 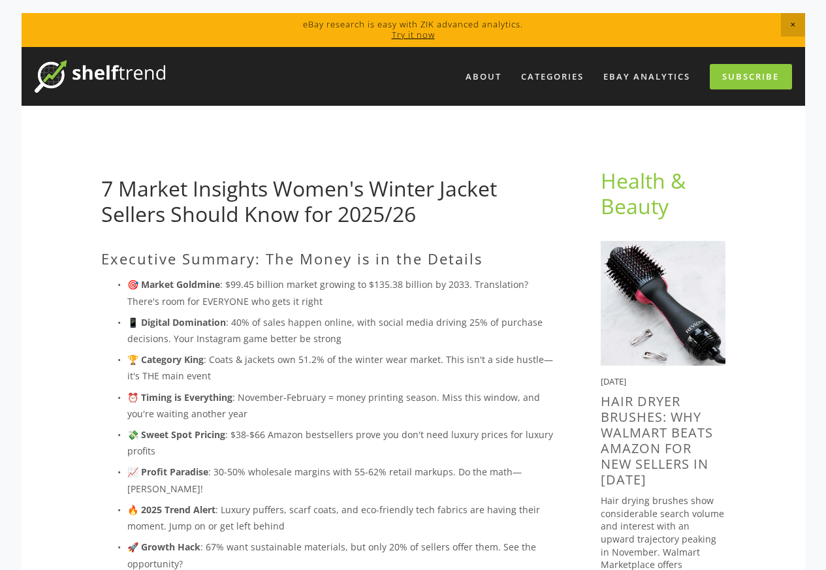 What do you see at coordinates (174, 284) in the screenshot?
I see `strong: 🎯 Market Goldmine` at bounding box center [174, 284].